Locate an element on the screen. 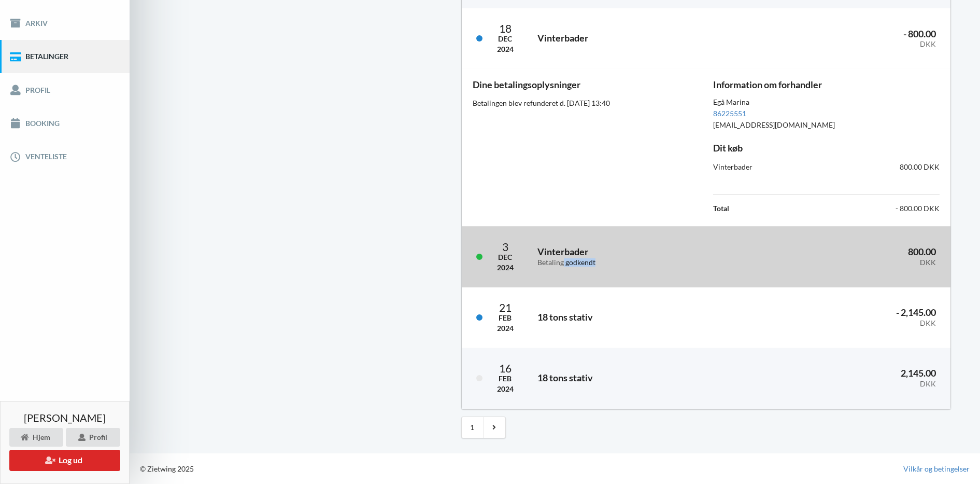 The width and height of the screenshot is (980, 484). a: 1 is located at coordinates (473, 427).